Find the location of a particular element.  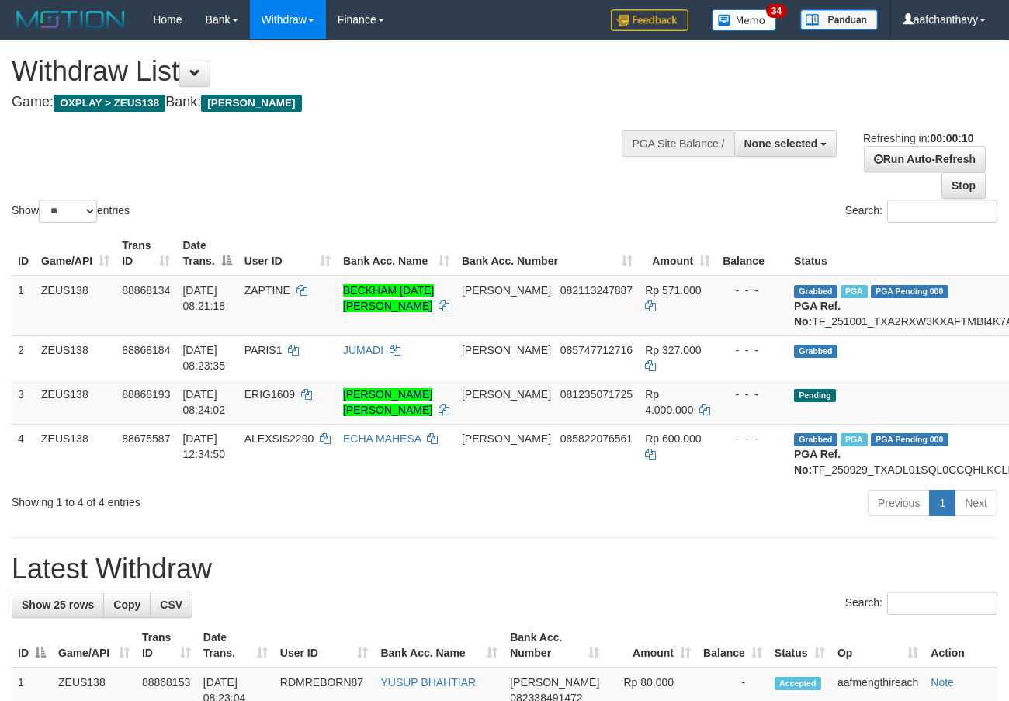

td: 1 is located at coordinates (23, 306).